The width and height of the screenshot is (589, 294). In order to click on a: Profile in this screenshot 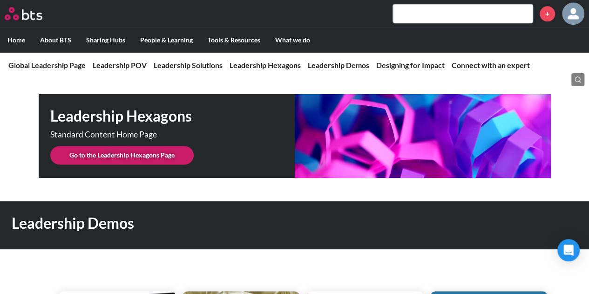, I will do `click(573, 14)`.